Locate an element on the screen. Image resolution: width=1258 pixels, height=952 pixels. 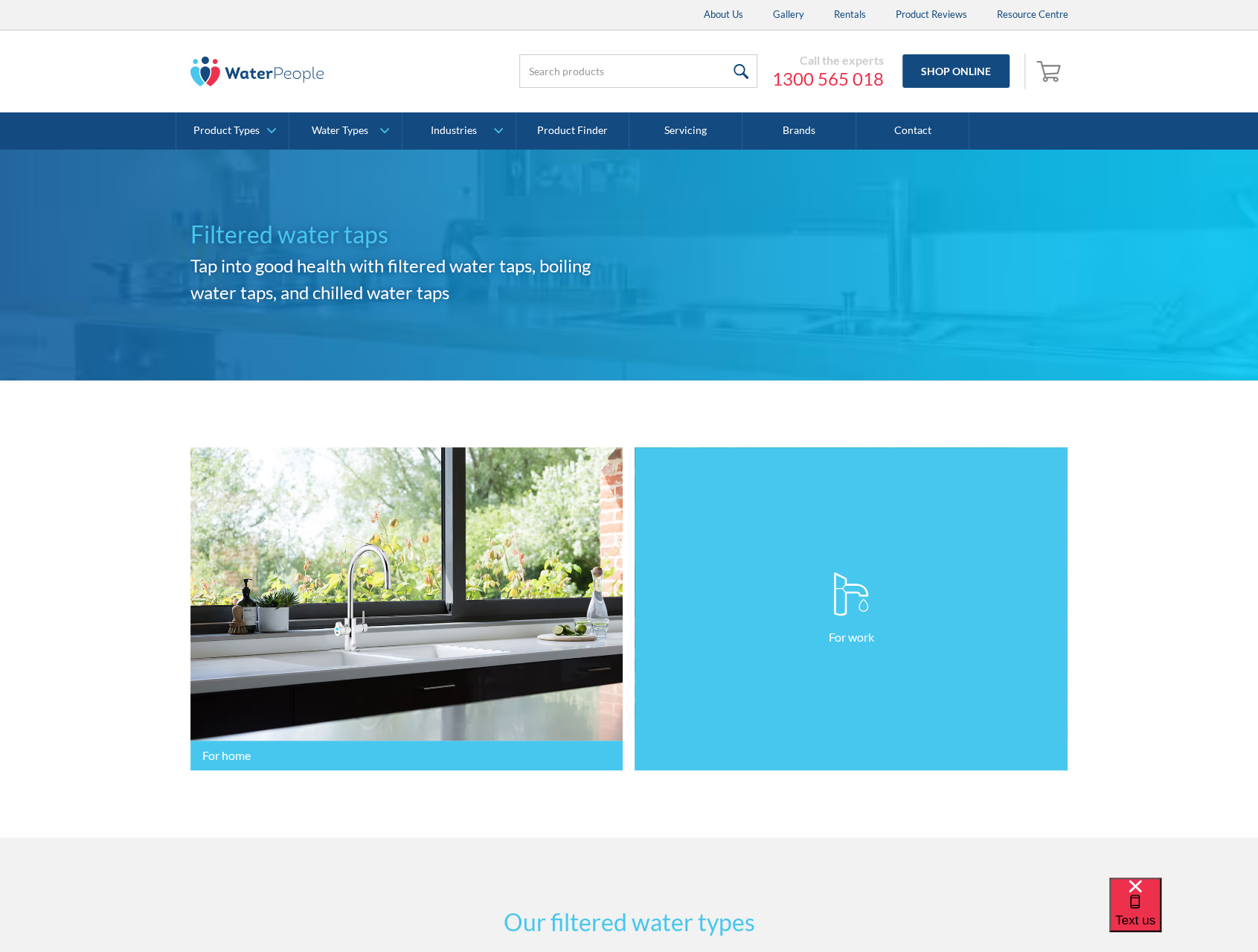
a: 1300 565 018 is located at coordinates (828, 79).